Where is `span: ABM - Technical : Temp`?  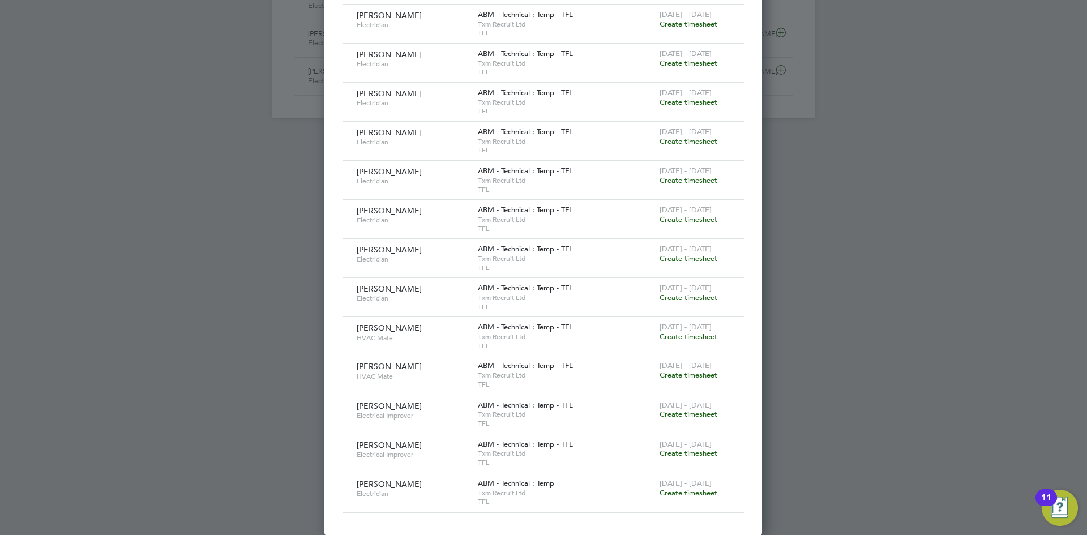 span: ABM - Technical : Temp is located at coordinates (516, 483).